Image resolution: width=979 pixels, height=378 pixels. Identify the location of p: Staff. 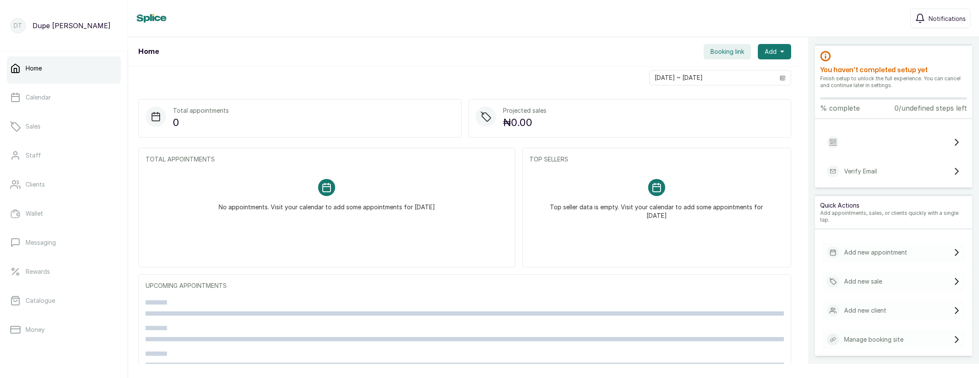
(33, 155).